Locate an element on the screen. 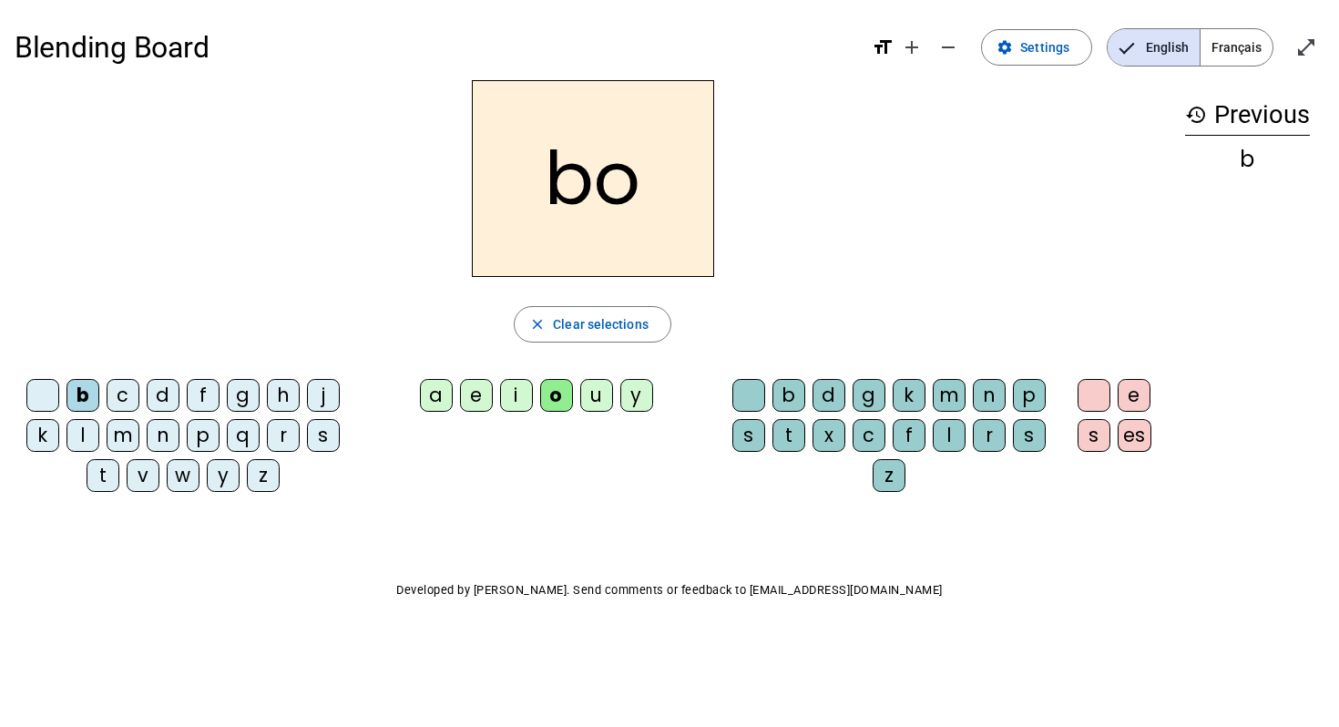 This screenshot has height=727, width=1339. div: w is located at coordinates (183, 476).